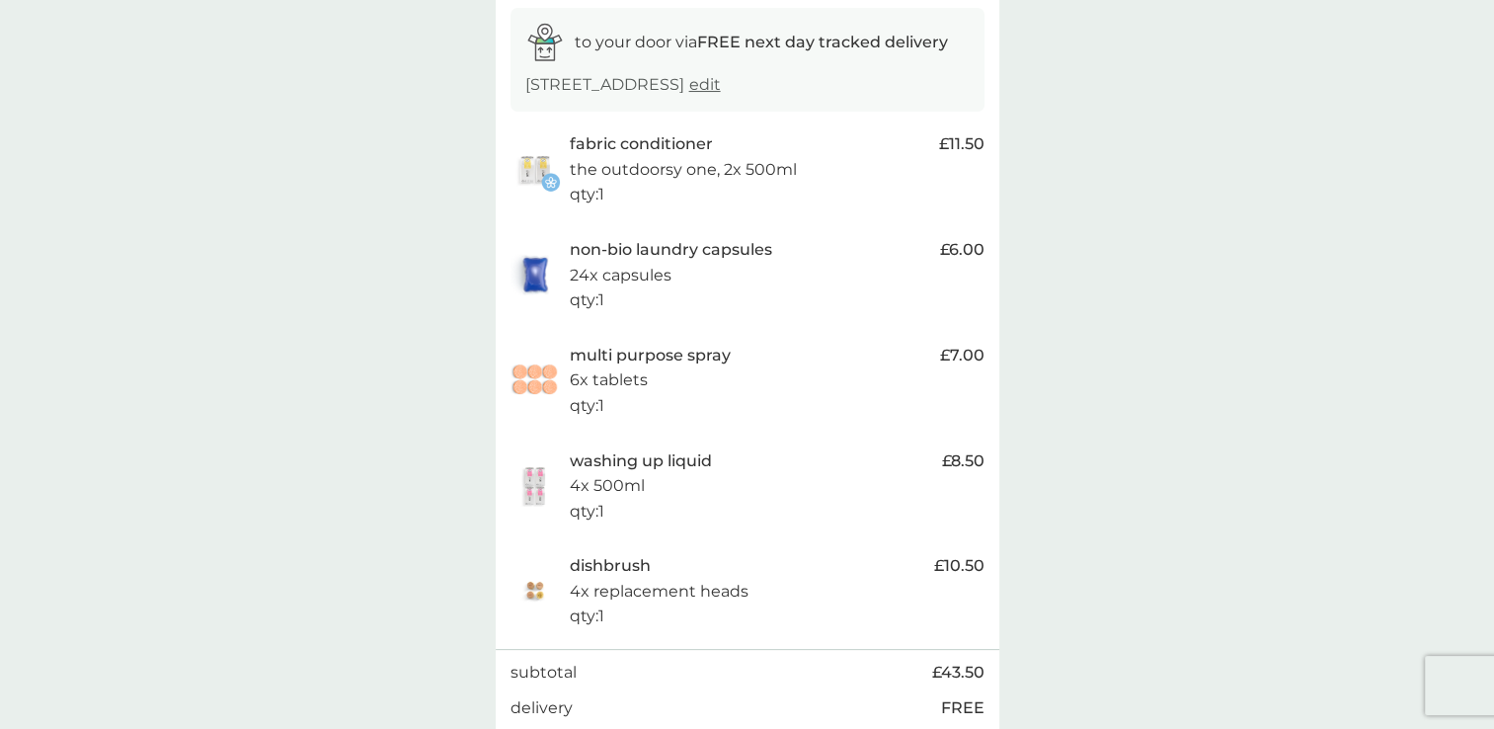  I want to click on p: delivery, so click(541, 708).